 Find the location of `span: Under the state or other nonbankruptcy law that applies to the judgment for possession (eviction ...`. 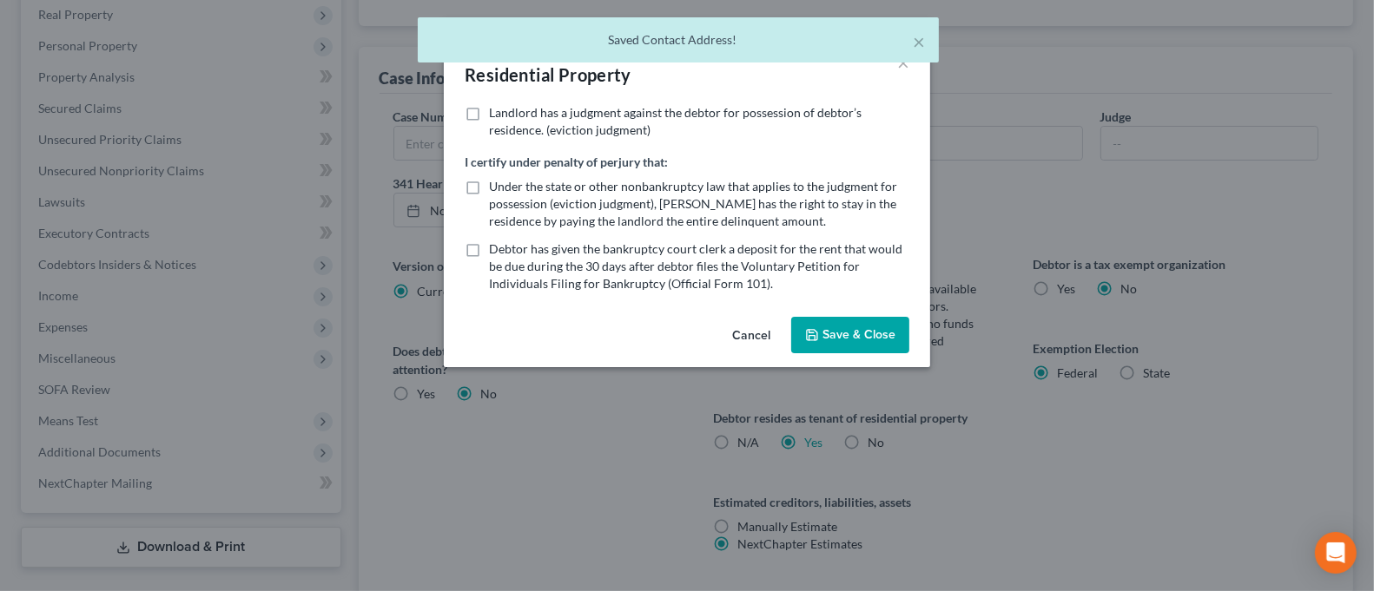

span: Under the state or other nonbankruptcy law that applies to the judgment for possession (eviction ... is located at coordinates (693, 203).